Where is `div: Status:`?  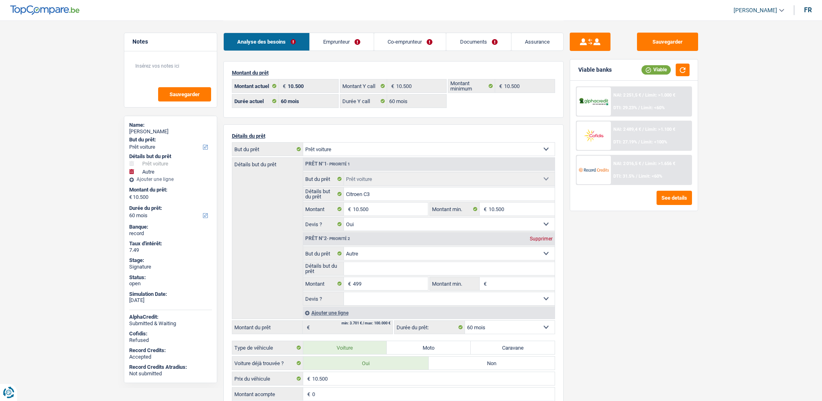 div: Status: is located at coordinates (170, 278).